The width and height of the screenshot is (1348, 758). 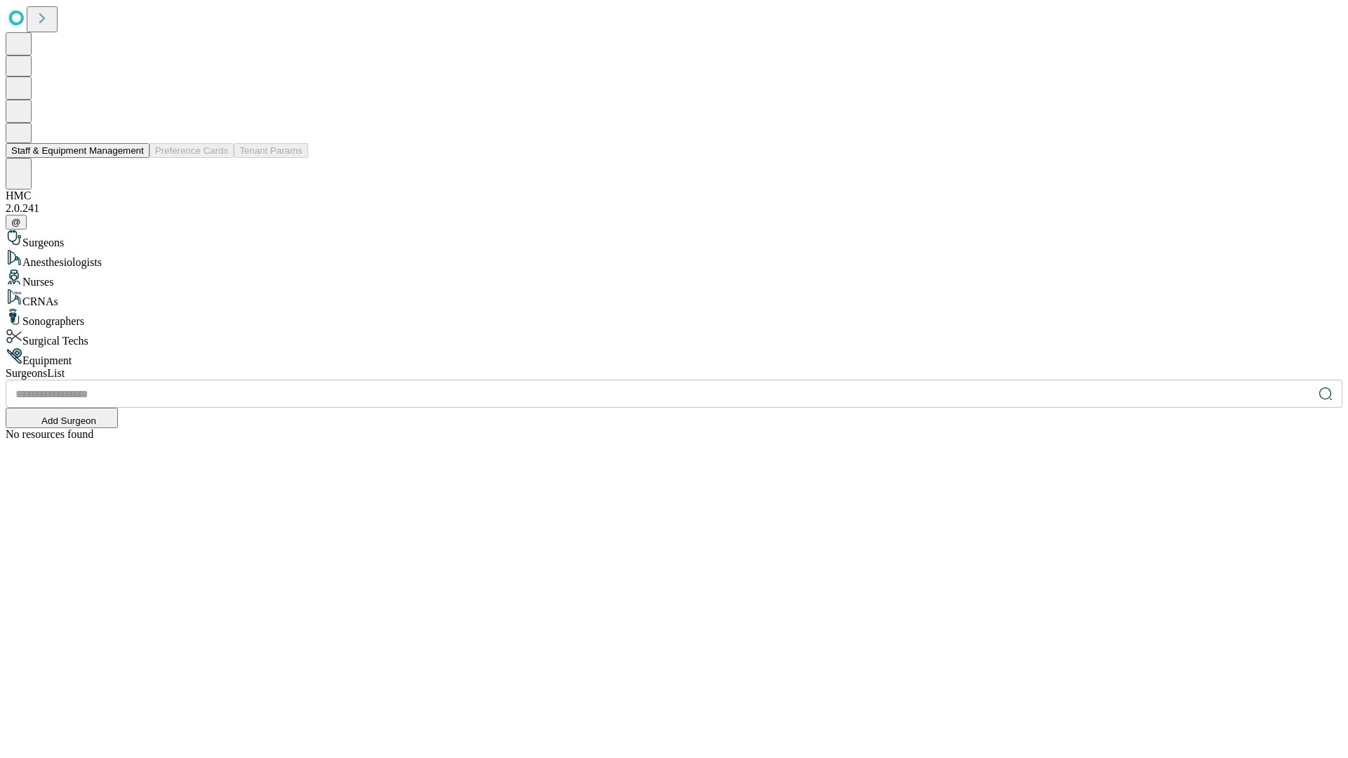 What do you see at coordinates (674, 298) in the screenshot?
I see `div: CRNAs` at bounding box center [674, 298].